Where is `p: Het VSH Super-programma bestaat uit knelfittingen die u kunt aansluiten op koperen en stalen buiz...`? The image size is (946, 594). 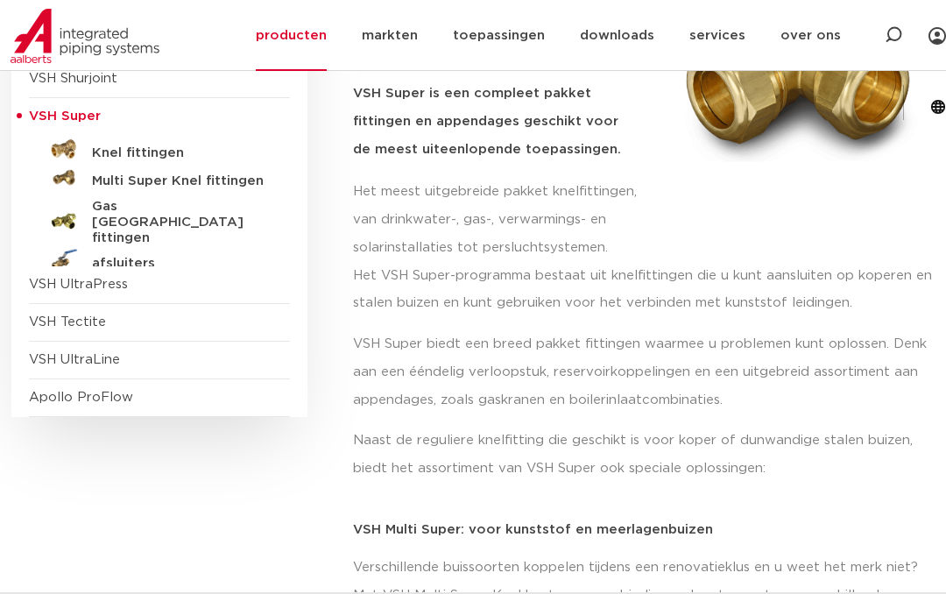 p: Het VSH Super-programma bestaat uit knelfittingen die u kunt aansluiten op koperen en stalen buiz... is located at coordinates (644, 290).